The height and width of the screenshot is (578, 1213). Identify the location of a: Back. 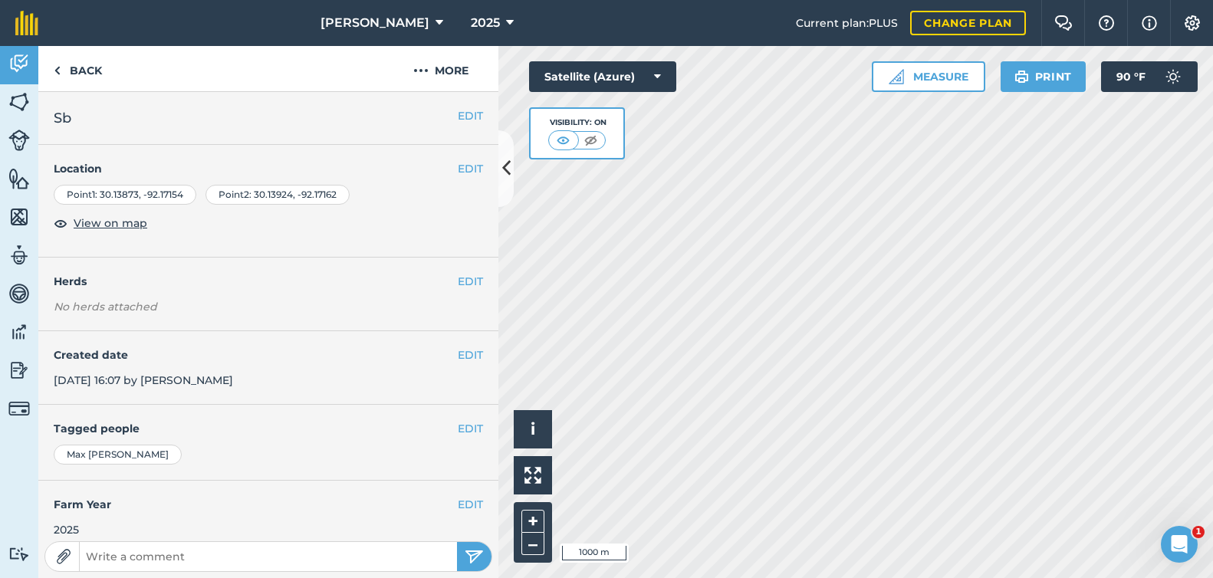
(77, 68).